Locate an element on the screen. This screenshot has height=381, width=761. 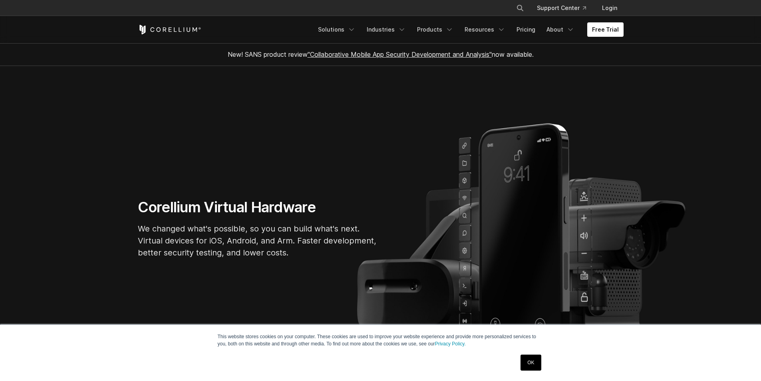
h1: Corellium Virtual Hardware is located at coordinates (258, 207).